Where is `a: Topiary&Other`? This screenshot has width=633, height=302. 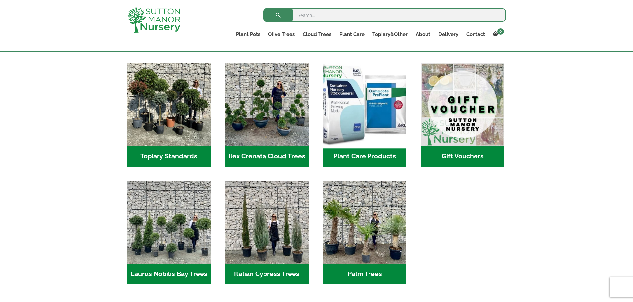
a: Topiary&Other is located at coordinates (390, 35).